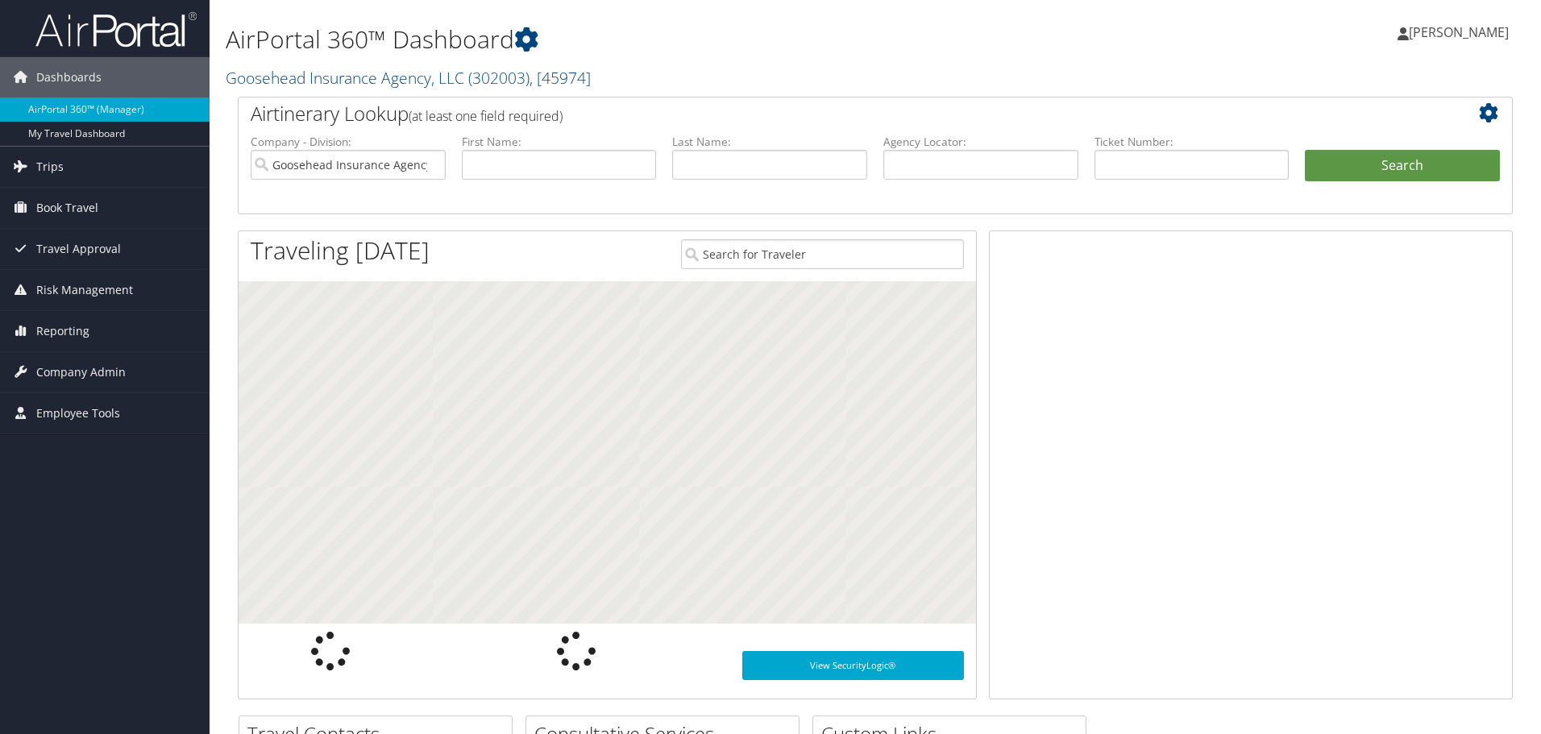  What do you see at coordinates (81, 372) in the screenshot?
I see `span: Company Admin` at bounding box center [81, 372].